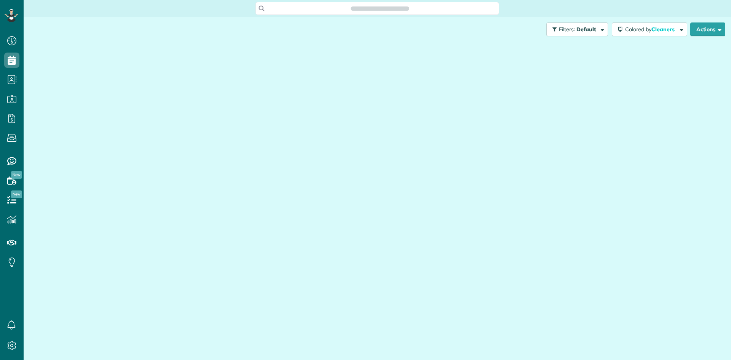 The height and width of the screenshot is (360, 731). What do you see at coordinates (664, 29) in the screenshot?
I see `span: Cleaners` at bounding box center [664, 29].